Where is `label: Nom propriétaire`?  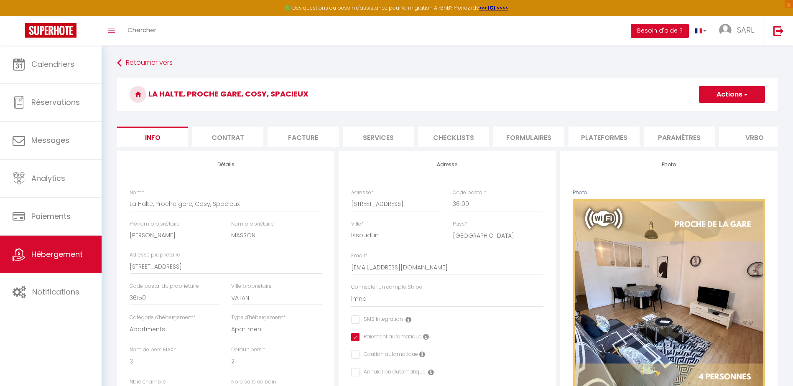
label: Nom propriétaire is located at coordinates (253, 224).